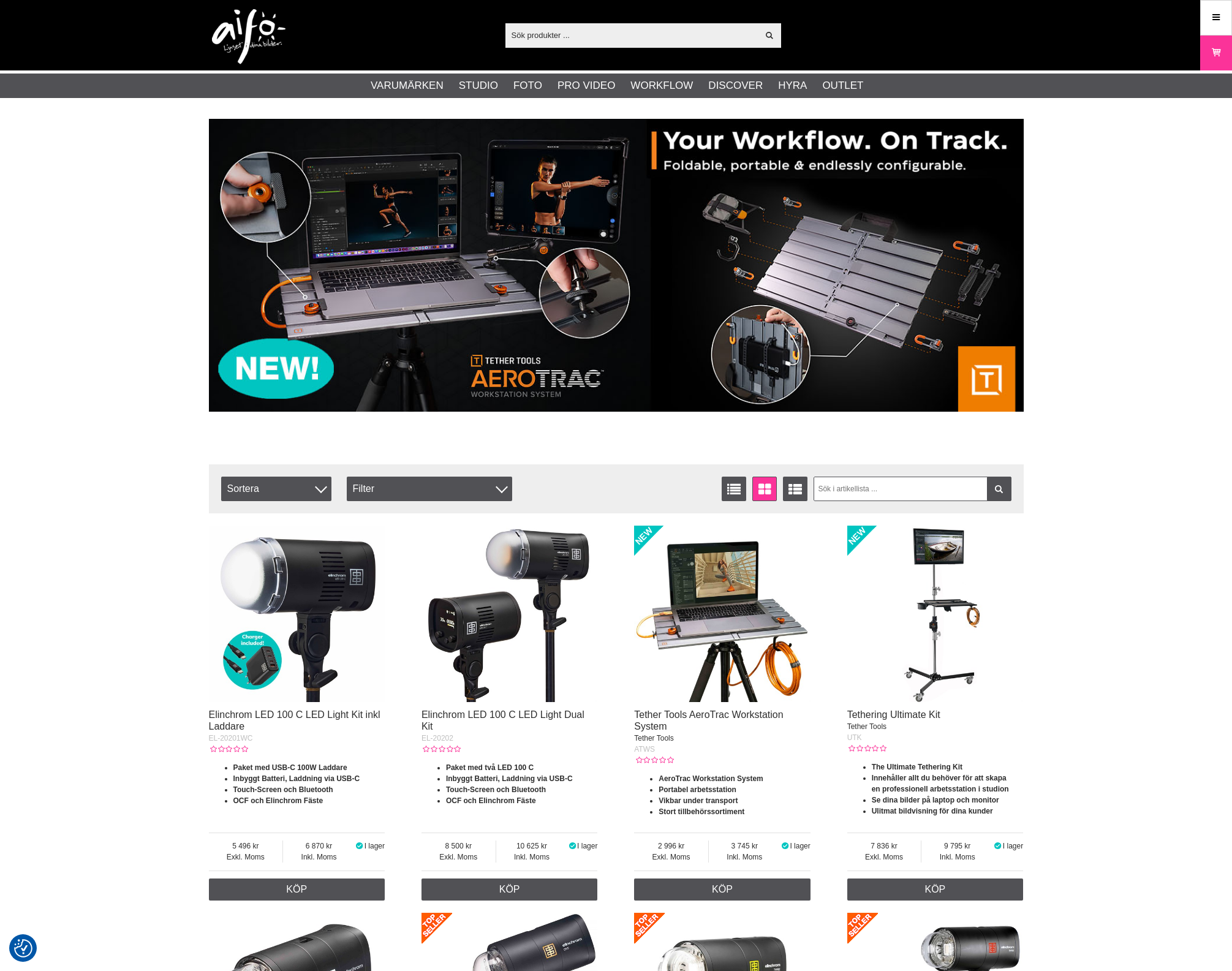  I want to click on img: logo.png, so click(249, 37).